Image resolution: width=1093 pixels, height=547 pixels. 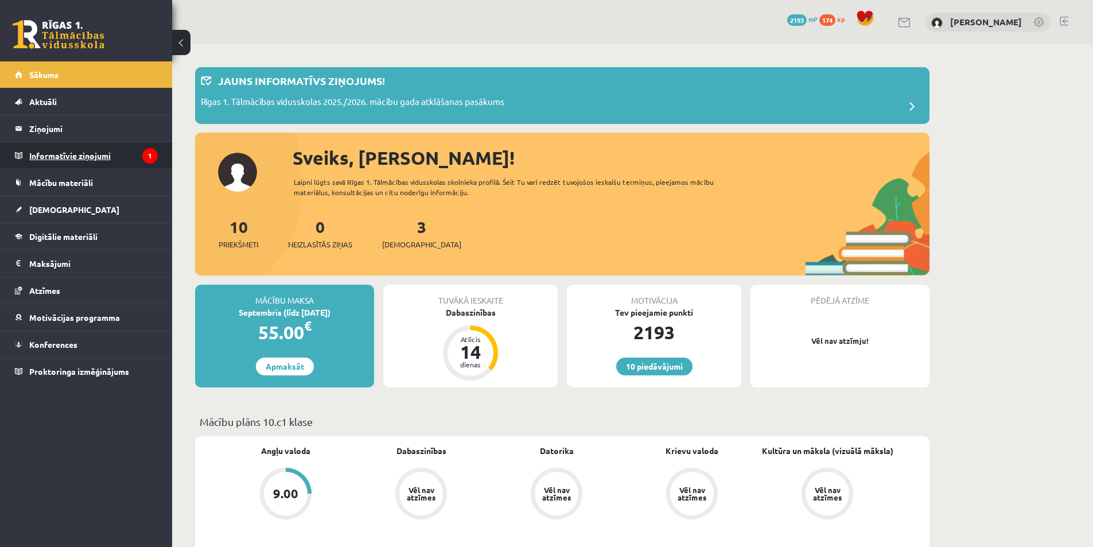 What do you see at coordinates (286, 495) in the screenshot?
I see `a: 9.00` at bounding box center [286, 495].